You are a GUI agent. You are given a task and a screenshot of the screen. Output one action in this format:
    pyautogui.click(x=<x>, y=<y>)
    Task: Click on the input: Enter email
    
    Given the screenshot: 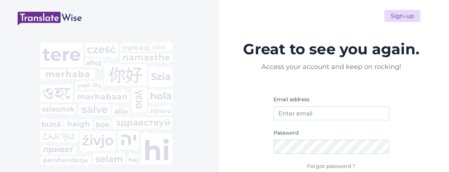 What is the action you would take?
    pyautogui.click(x=331, y=113)
    